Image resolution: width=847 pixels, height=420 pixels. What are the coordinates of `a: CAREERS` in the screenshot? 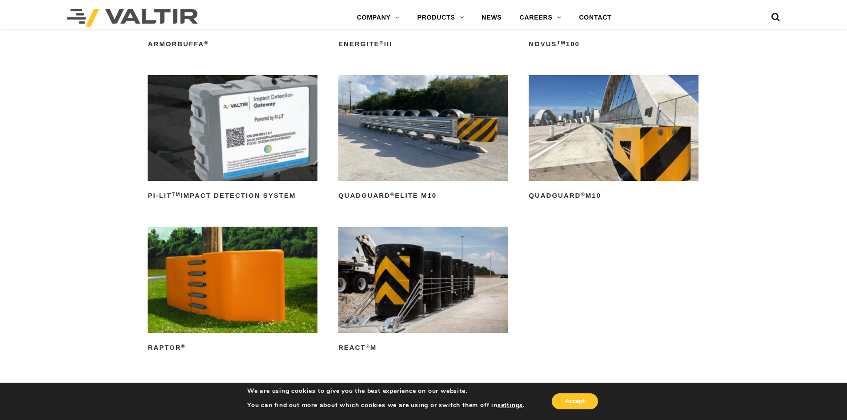 It's located at (541, 18).